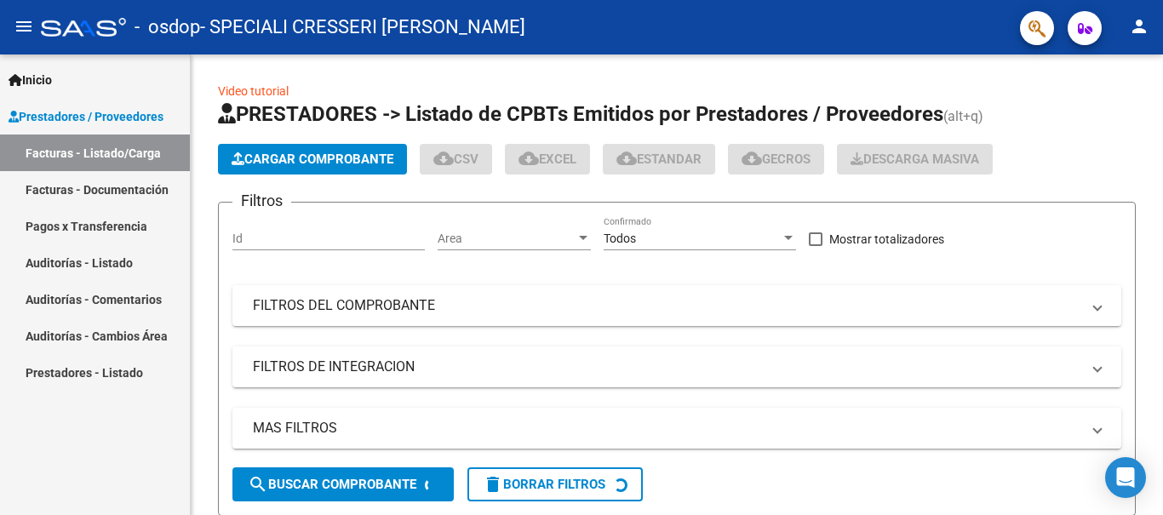 Image resolution: width=1163 pixels, height=515 pixels. I want to click on span: (alt+q), so click(963, 116).